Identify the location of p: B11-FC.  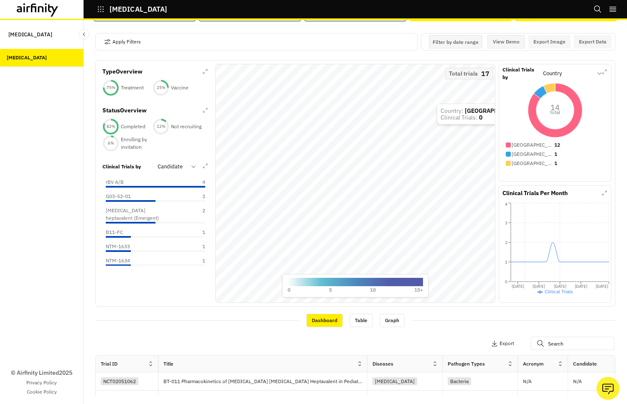
(114, 232).